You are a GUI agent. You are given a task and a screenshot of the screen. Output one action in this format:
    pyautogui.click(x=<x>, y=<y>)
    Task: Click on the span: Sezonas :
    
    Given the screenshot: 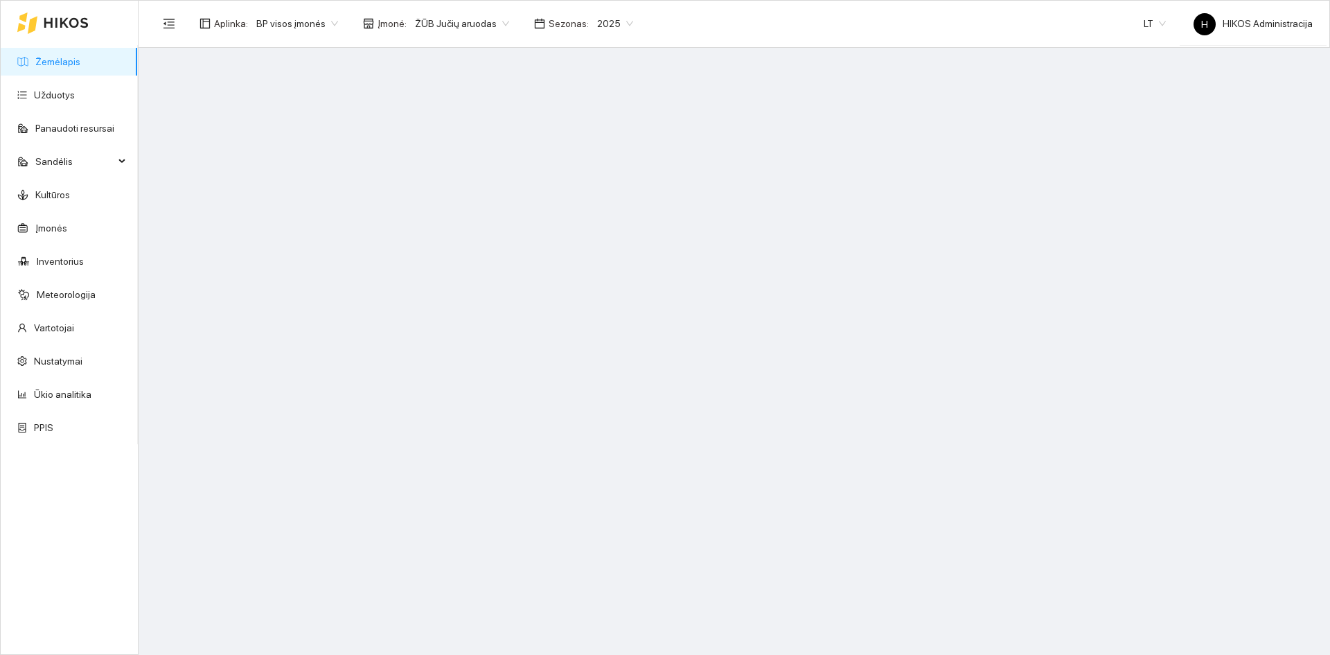 What is the action you would take?
    pyautogui.click(x=569, y=24)
    